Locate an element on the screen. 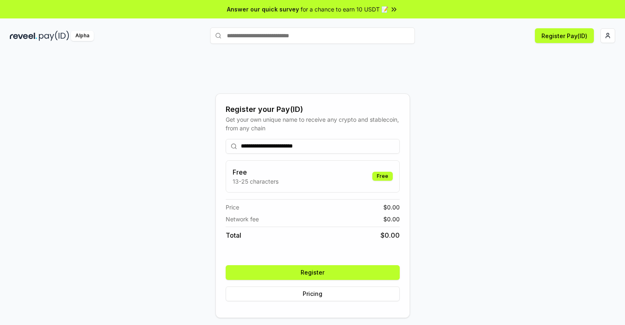 This screenshot has height=325, width=625. img: reveel_dark is located at coordinates (23, 36).